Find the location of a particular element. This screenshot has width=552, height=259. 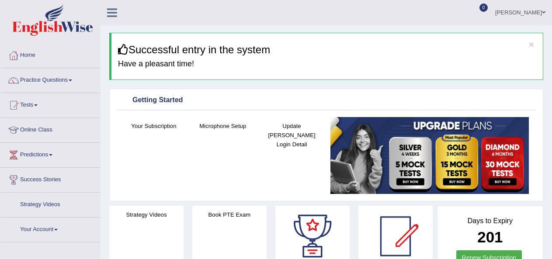

h3: Successful entry in the system is located at coordinates (327, 50).